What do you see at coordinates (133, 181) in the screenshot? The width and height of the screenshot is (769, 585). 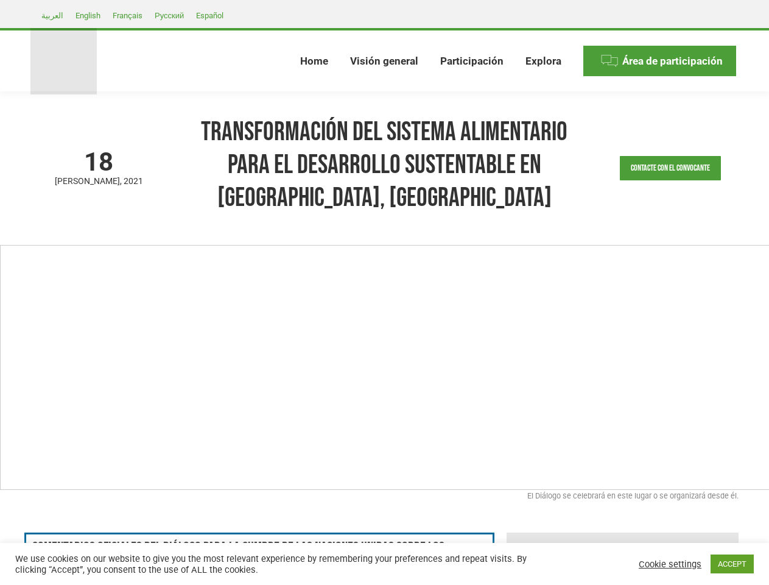 I see `span: 2021` at bounding box center [133, 181].